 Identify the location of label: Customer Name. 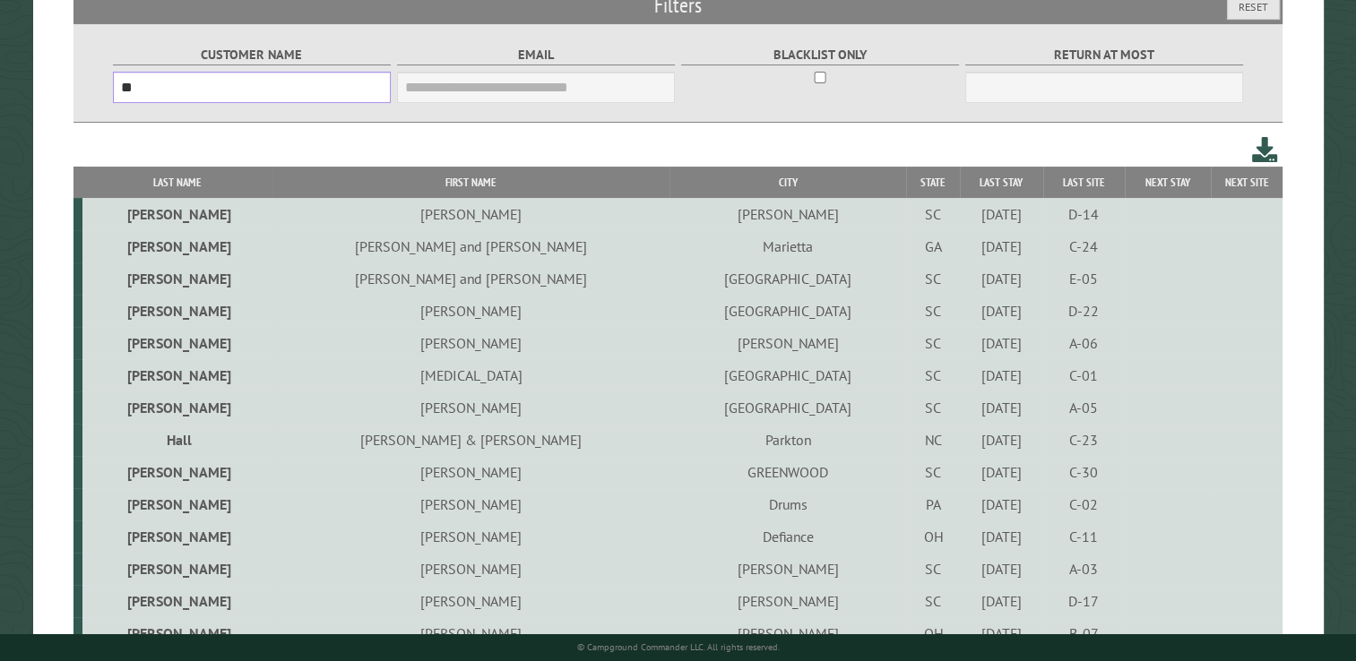
(252, 55).